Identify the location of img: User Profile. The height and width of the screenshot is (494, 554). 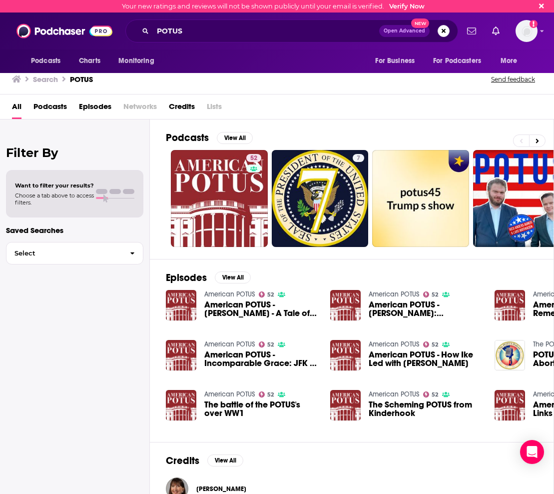
(527, 31).